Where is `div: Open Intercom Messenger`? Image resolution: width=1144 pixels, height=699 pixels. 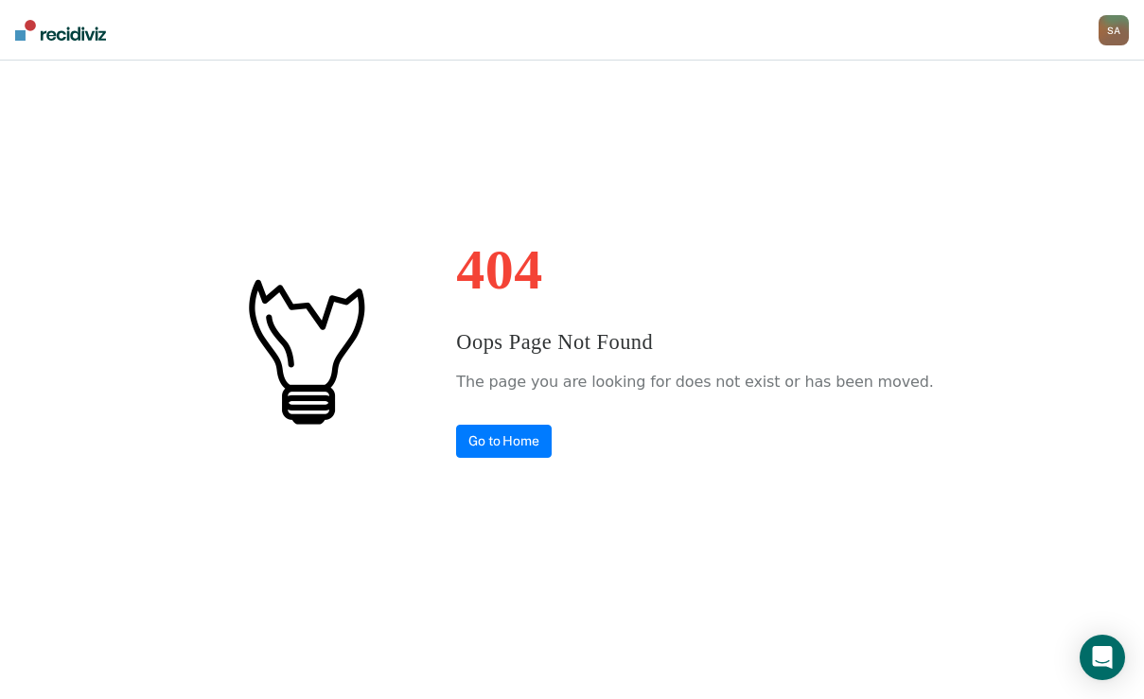
div: Open Intercom Messenger is located at coordinates (1102, 658).